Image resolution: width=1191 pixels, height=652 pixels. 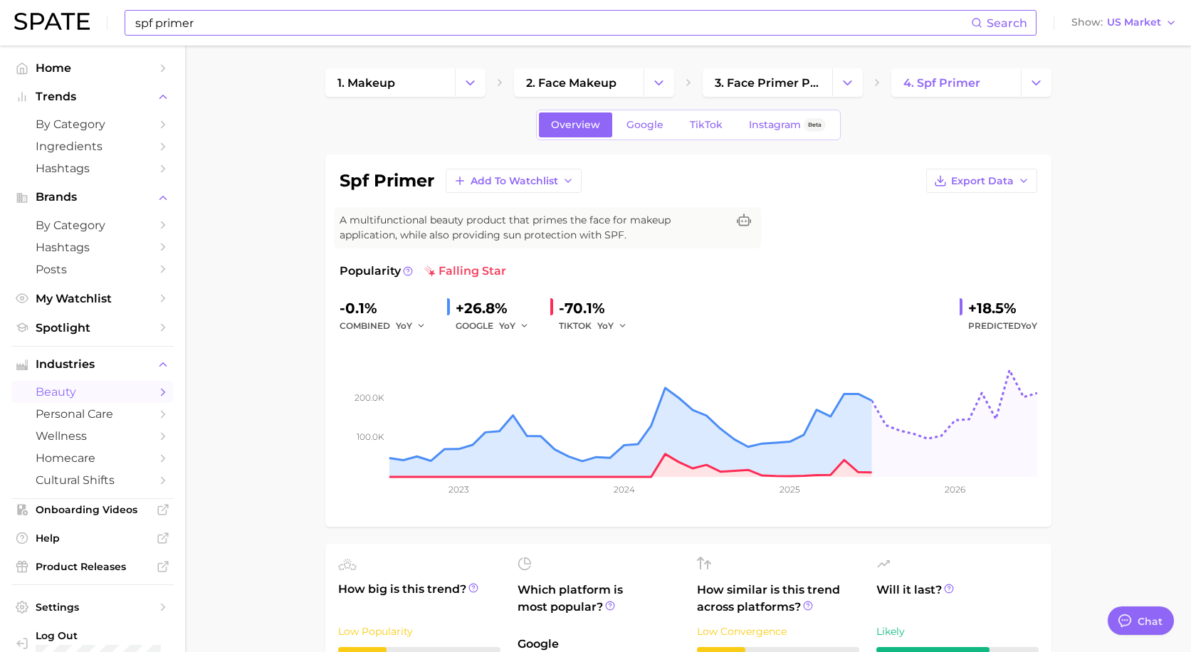 What do you see at coordinates (599, 605) in the screenshot?
I see `span: Which platform is most popular?` at bounding box center [599, 605].